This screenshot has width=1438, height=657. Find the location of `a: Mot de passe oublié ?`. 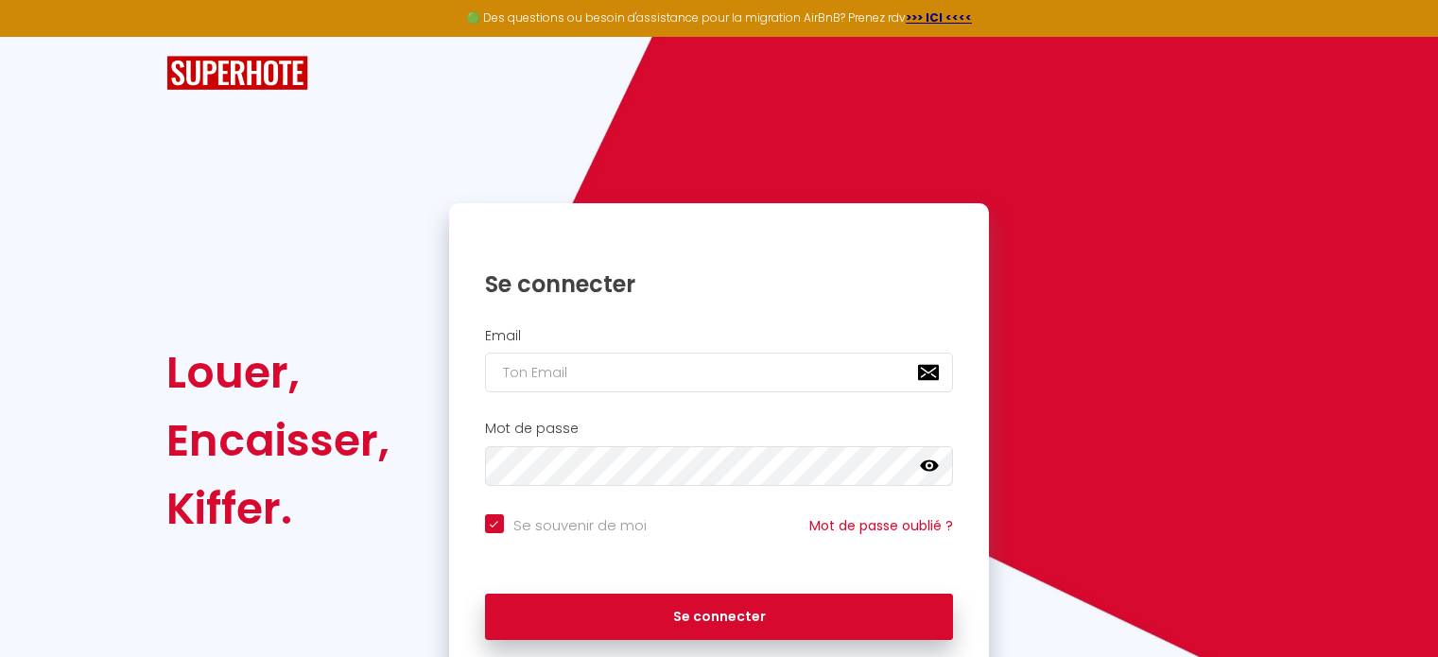

a: Mot de passe oublié ? is located at coordinates (881, 526).